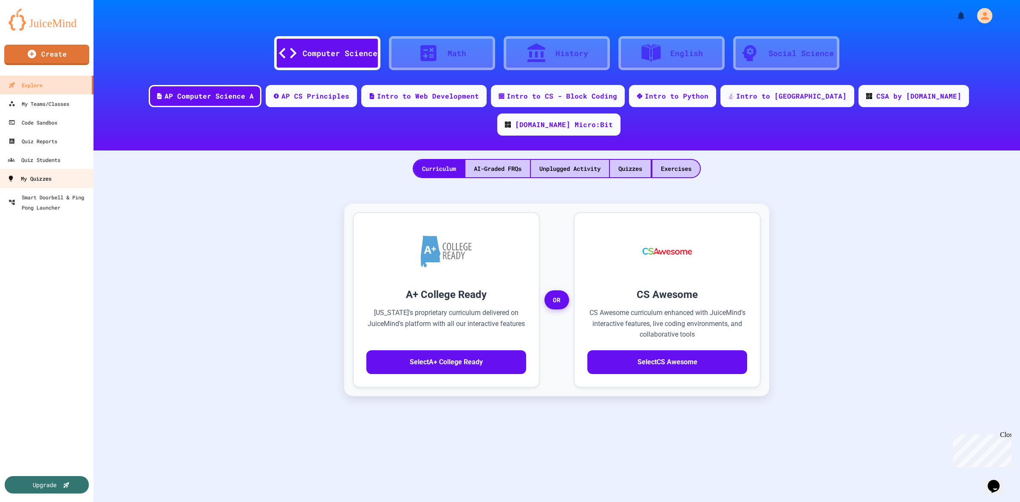 This screenshot has width=1020, height=502. What do you see at coordinates (47, 20) in the screenshot?
I see `img: logo-orange.svg` at bounding box center [47, 20].